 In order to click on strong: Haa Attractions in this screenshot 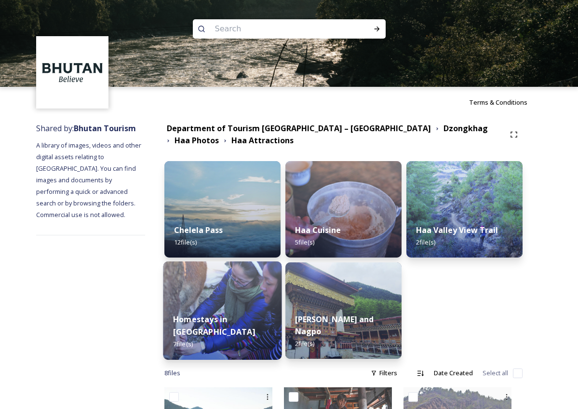, I will do `click(262, 140)`.